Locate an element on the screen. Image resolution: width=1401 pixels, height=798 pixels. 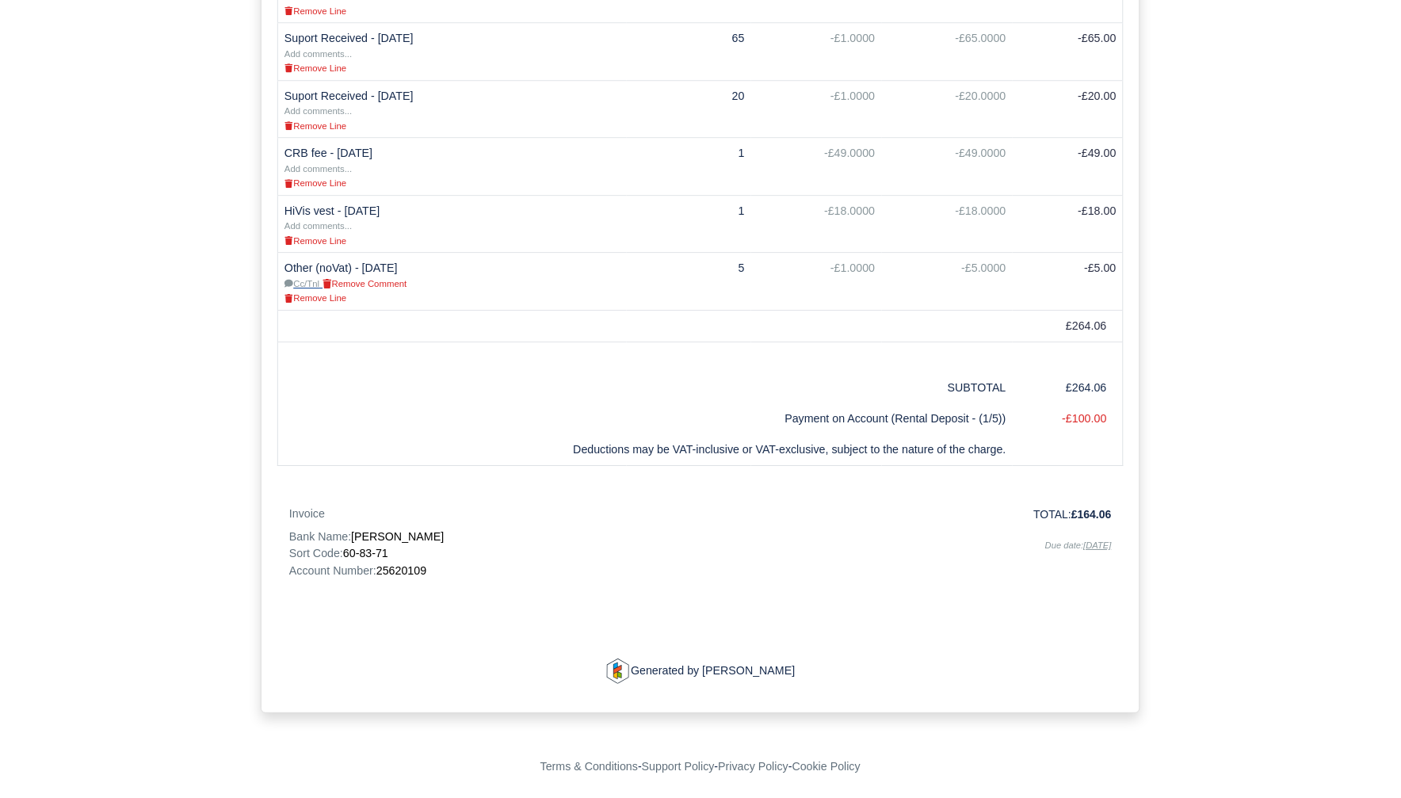
td: 20 is located at coordinates (688, 109).